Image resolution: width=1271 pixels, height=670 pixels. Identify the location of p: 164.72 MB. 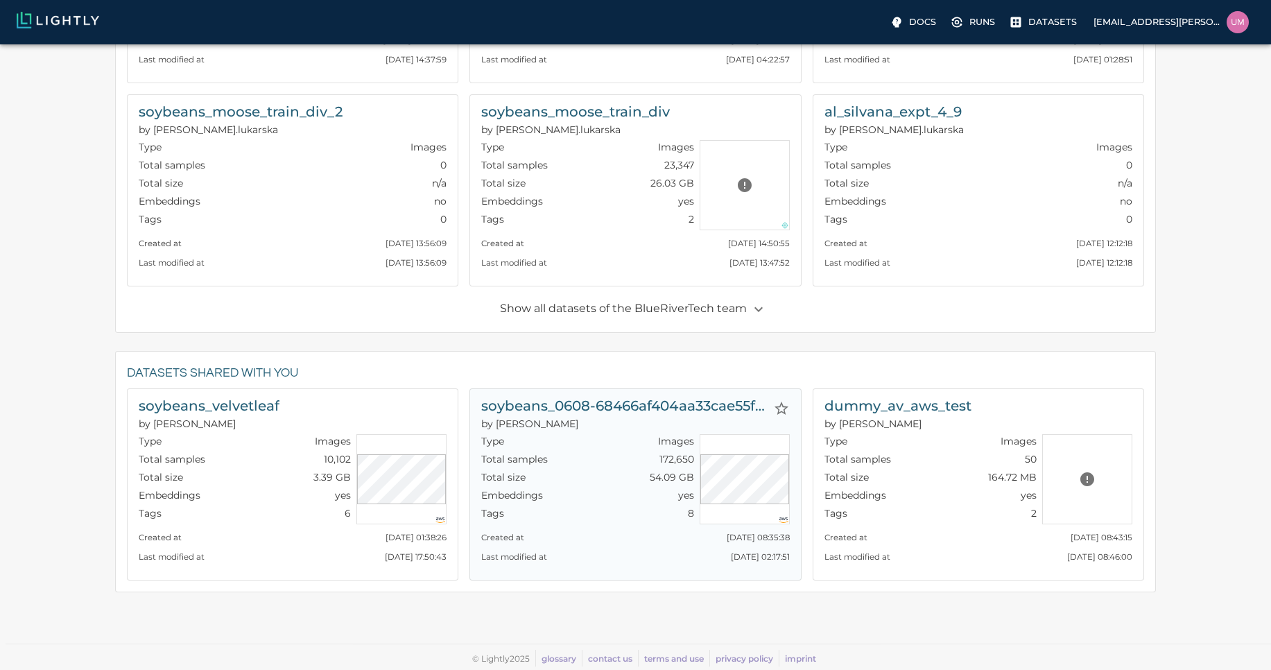
(1012, 477).